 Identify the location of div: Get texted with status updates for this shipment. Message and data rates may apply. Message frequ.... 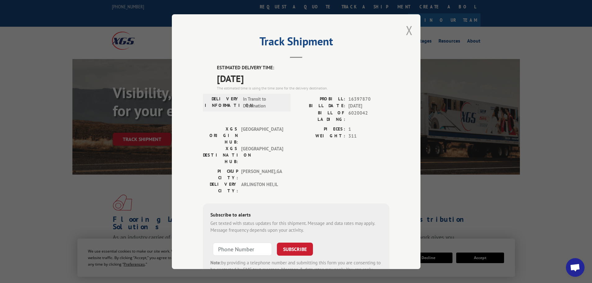
(296, 226).